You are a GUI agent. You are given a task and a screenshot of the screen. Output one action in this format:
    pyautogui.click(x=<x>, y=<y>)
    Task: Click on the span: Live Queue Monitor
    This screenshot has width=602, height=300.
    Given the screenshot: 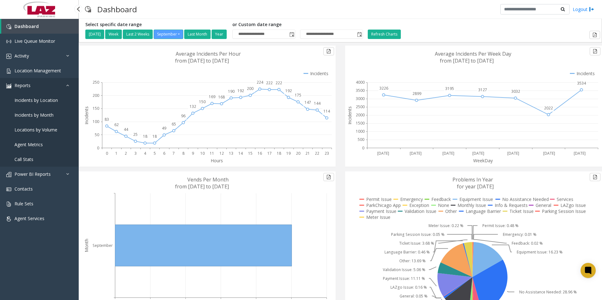 What is the action you would take?
    pyautogui.click(x=35, y=41)
    